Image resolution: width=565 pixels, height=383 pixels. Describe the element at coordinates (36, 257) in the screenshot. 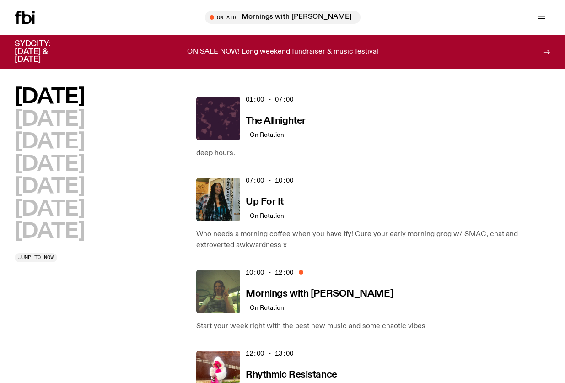

I see `span: Jump to now` at that location.